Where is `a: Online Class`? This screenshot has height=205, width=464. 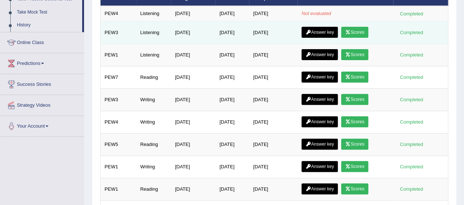
a: Online Class is located at coordinates (42, 41).